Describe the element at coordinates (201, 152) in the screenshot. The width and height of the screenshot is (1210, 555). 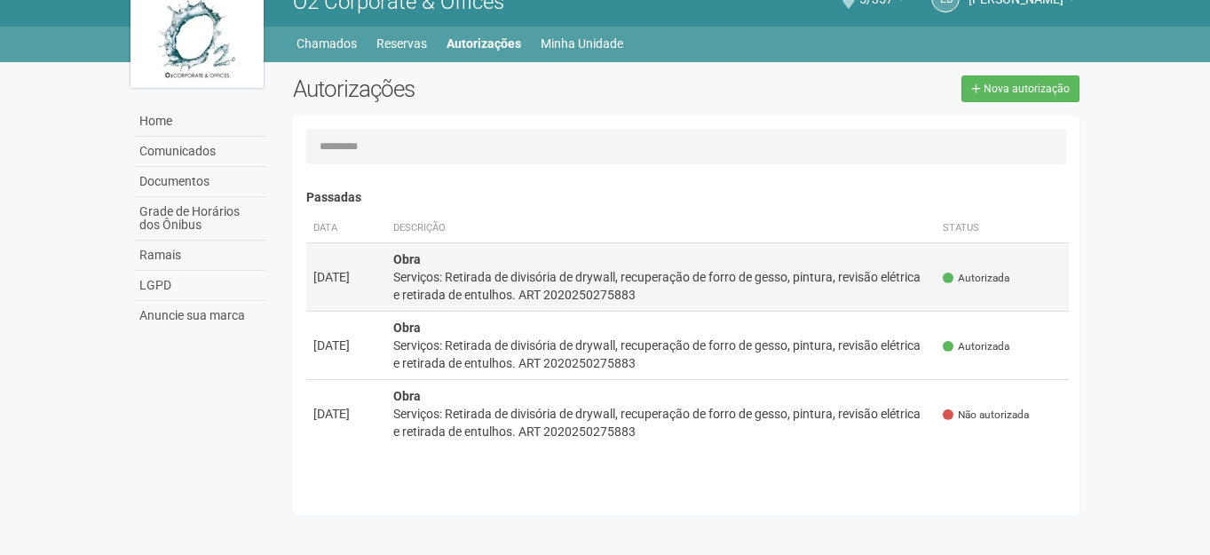
I see `a: Comunicados` at that location.